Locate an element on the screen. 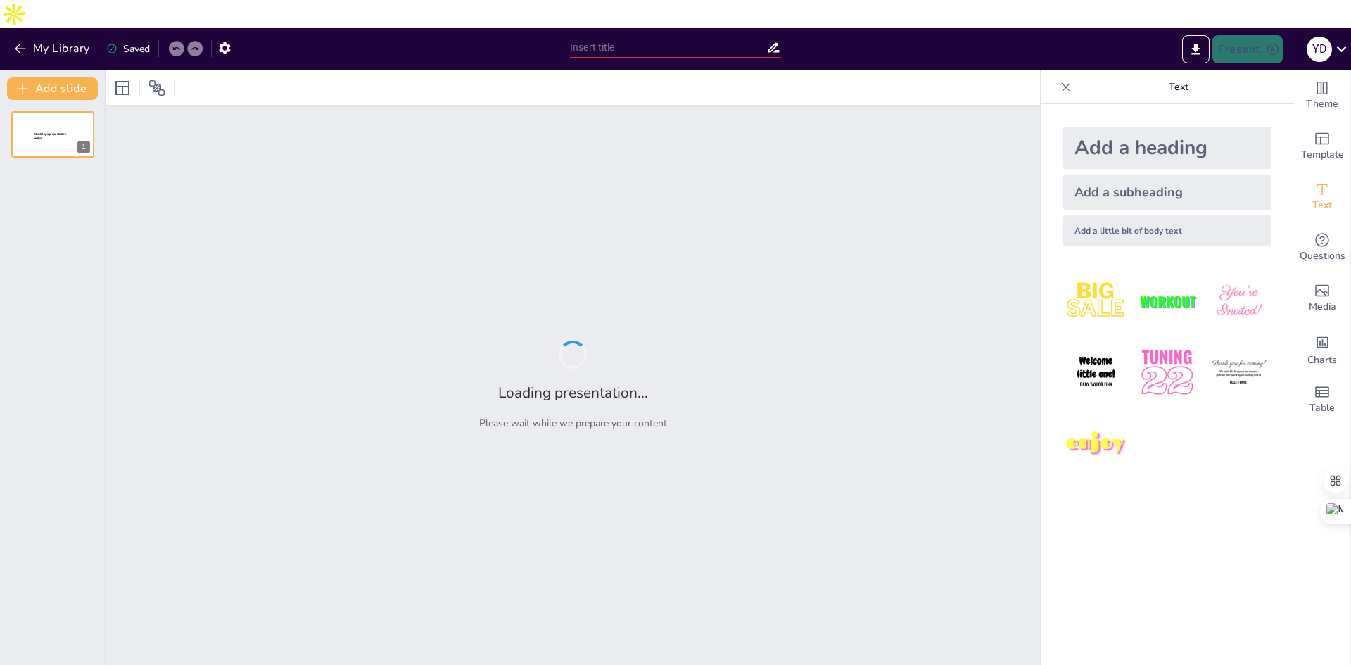  span: Theme is located at coordinates (1322, 104).